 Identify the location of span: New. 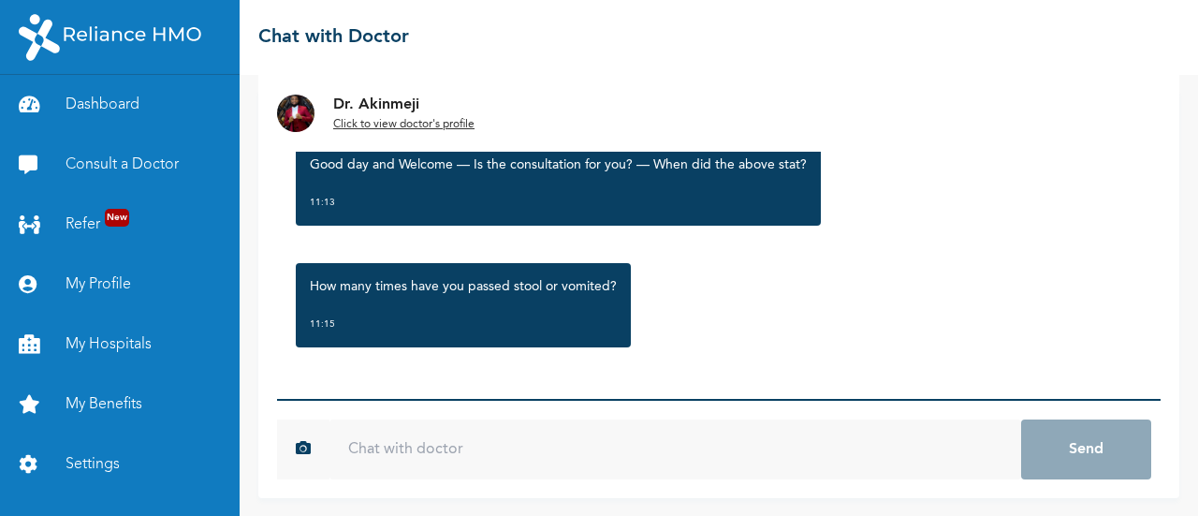
(117, 217).